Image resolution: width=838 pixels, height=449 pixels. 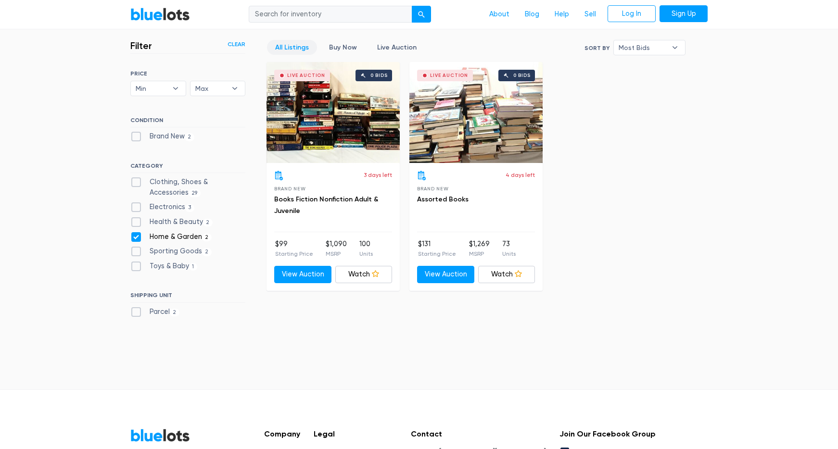 What do you see at coordinates (193, 267) in the screenshot?
I see `span: 1` at bounding box center [193, 267].